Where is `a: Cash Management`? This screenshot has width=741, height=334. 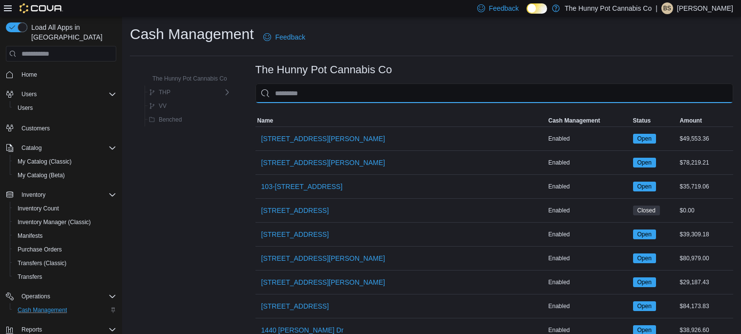
a: Cash Management is located at coordinates (42, 310).